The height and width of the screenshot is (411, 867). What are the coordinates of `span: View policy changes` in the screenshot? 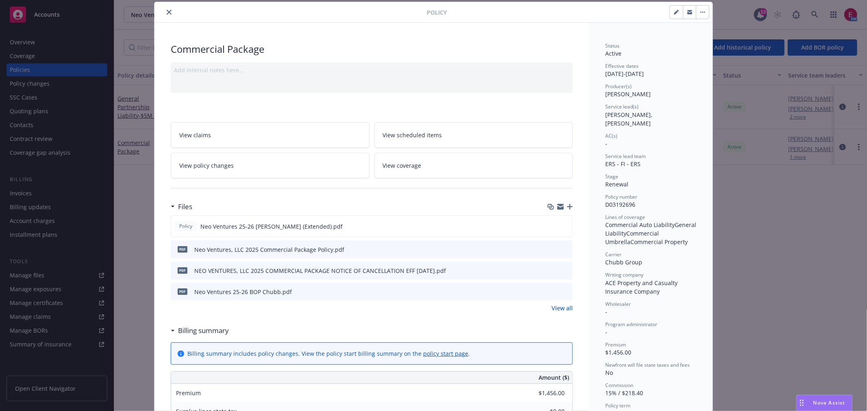 It's located at (206, 165).